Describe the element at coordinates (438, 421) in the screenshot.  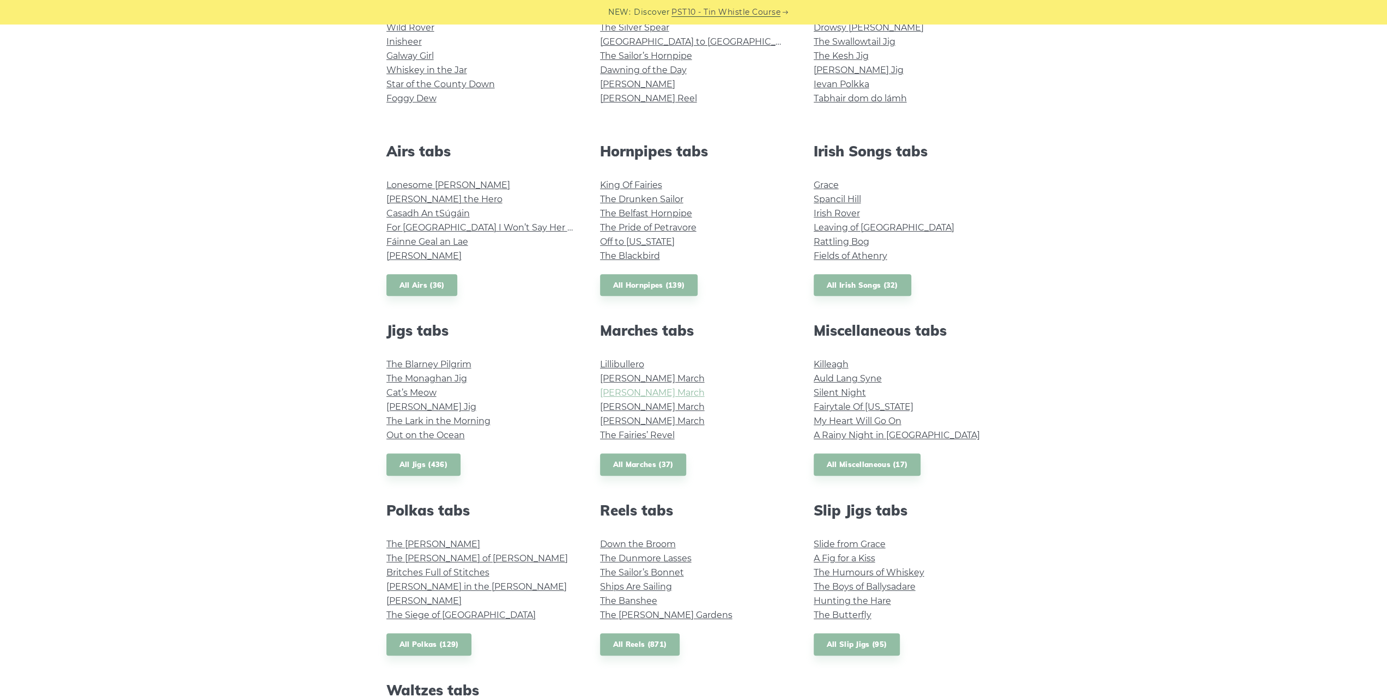
I see `a: The Lark in the Morning` at that location.